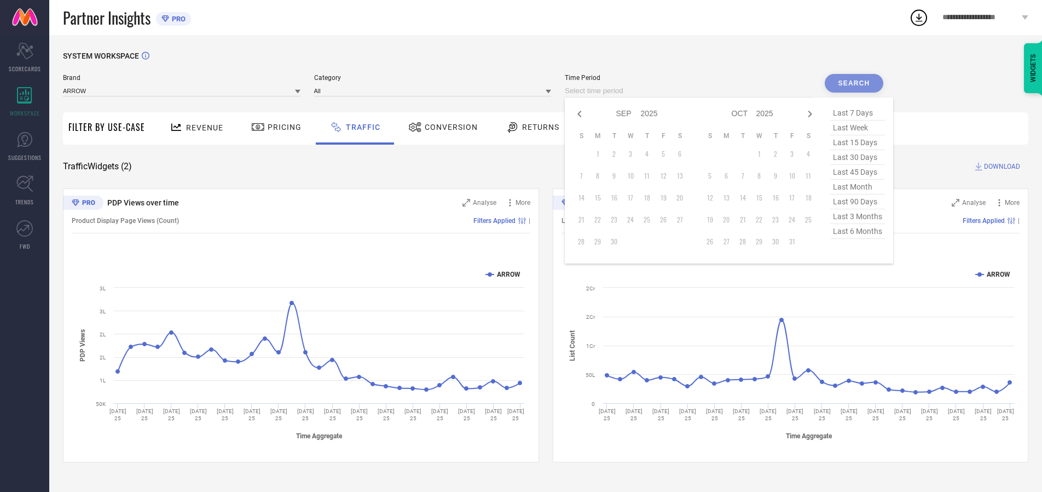 Image resolution: width=1042 pixels, height=492 pixels. Describe the element at coordinates (581, 241) in the screenshot. I see `td: Sun Sep 28 2025` at that location.